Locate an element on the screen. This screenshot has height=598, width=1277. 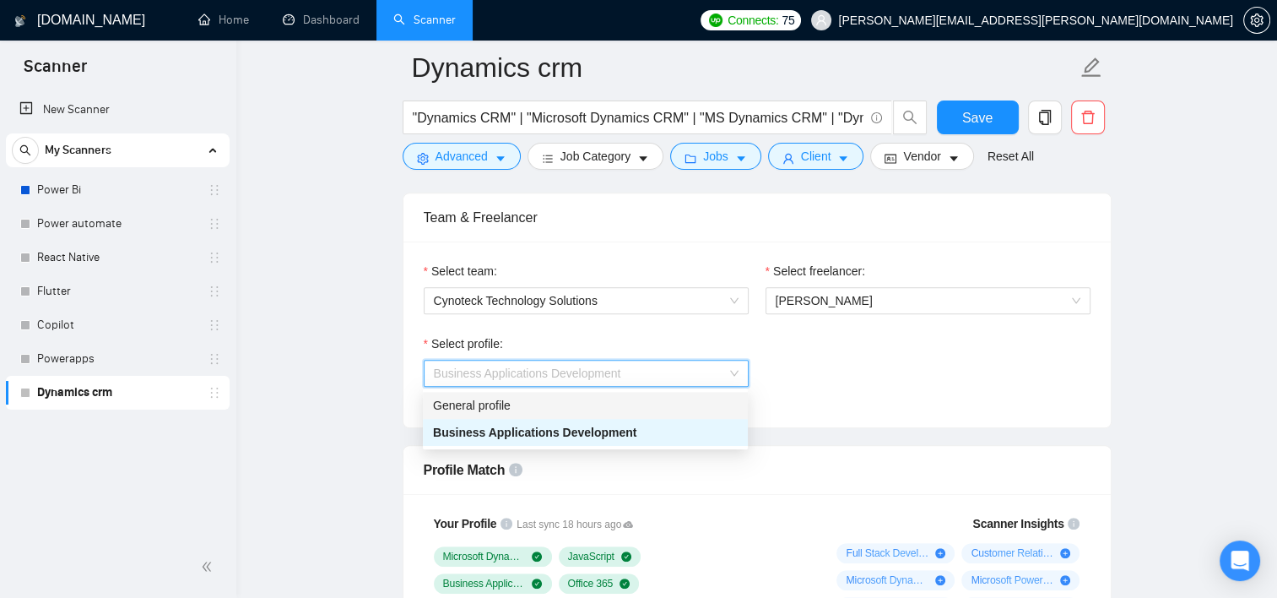
span: 75 is located at coordinates (788, 20).